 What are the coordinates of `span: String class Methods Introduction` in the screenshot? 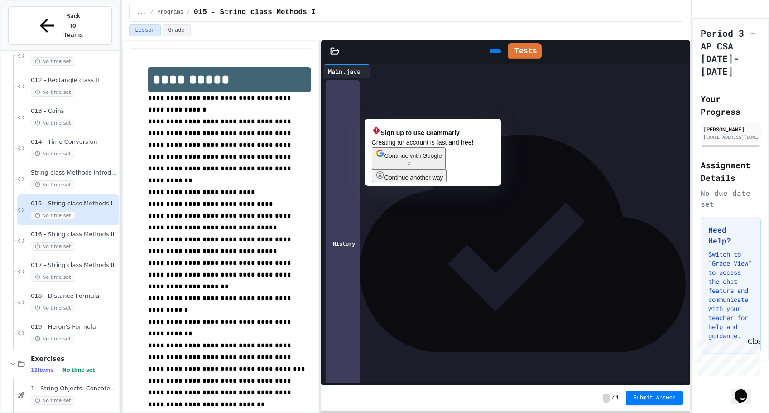 It's located at (74, 173).